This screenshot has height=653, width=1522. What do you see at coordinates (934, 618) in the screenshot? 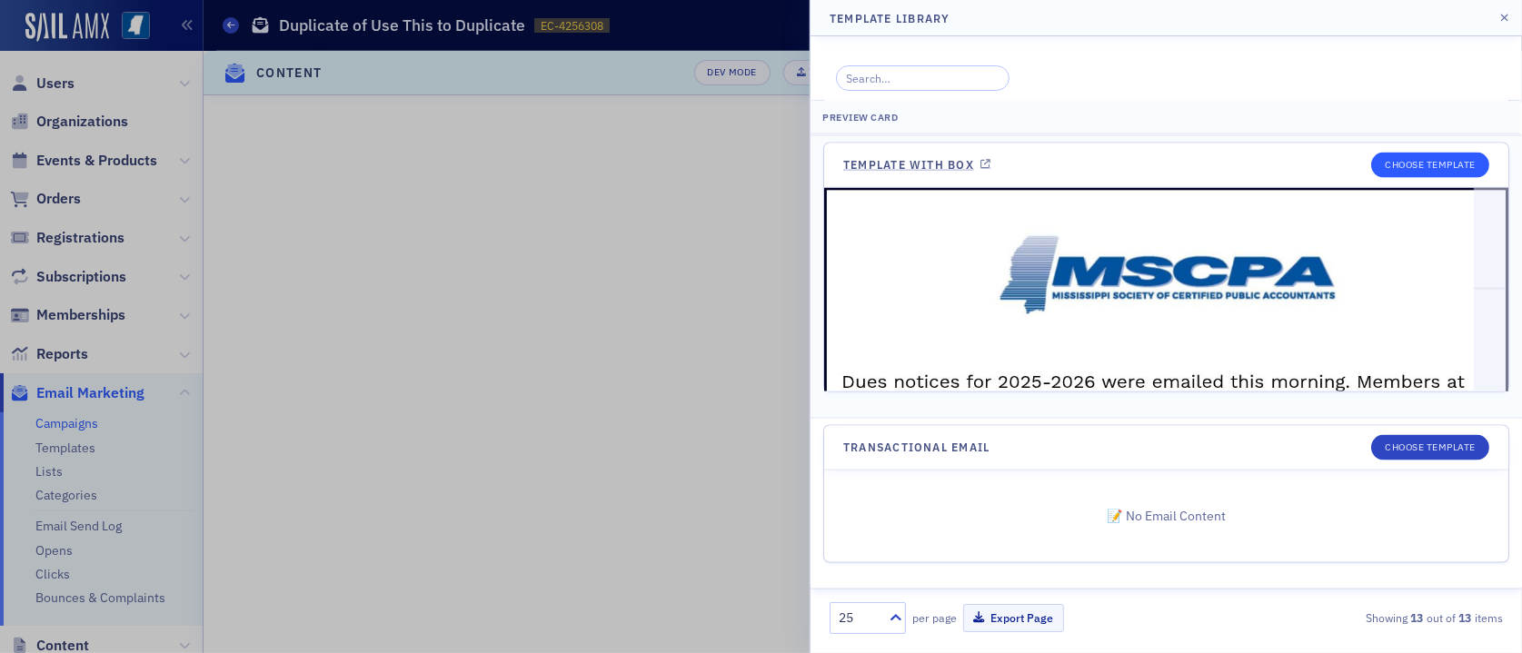
I see `label: per page` at bounding box center [934, 618].